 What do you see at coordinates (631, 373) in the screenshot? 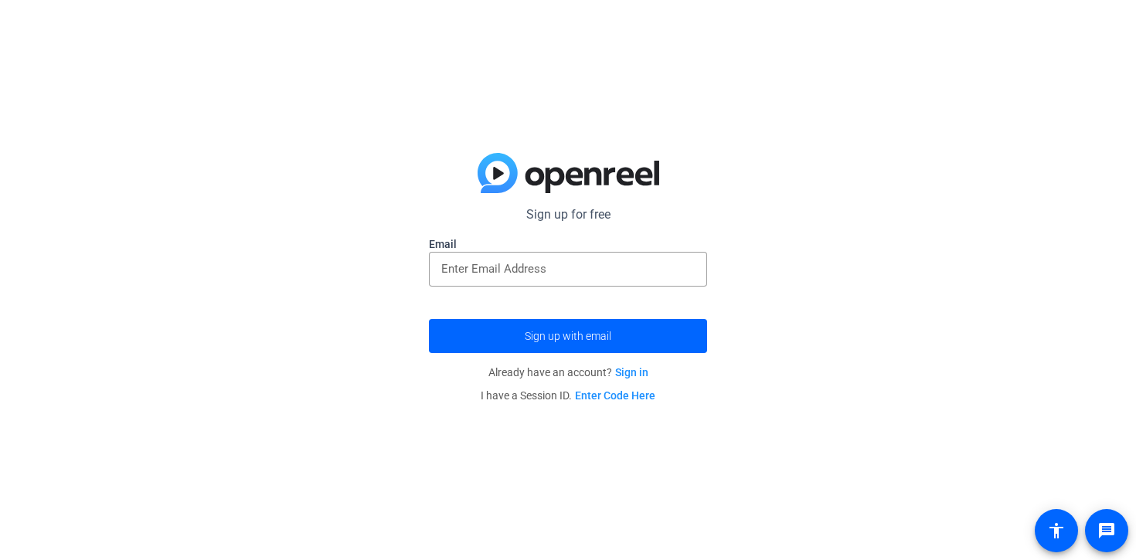
I see `a: Sign in` at bounding box center [631, 373].